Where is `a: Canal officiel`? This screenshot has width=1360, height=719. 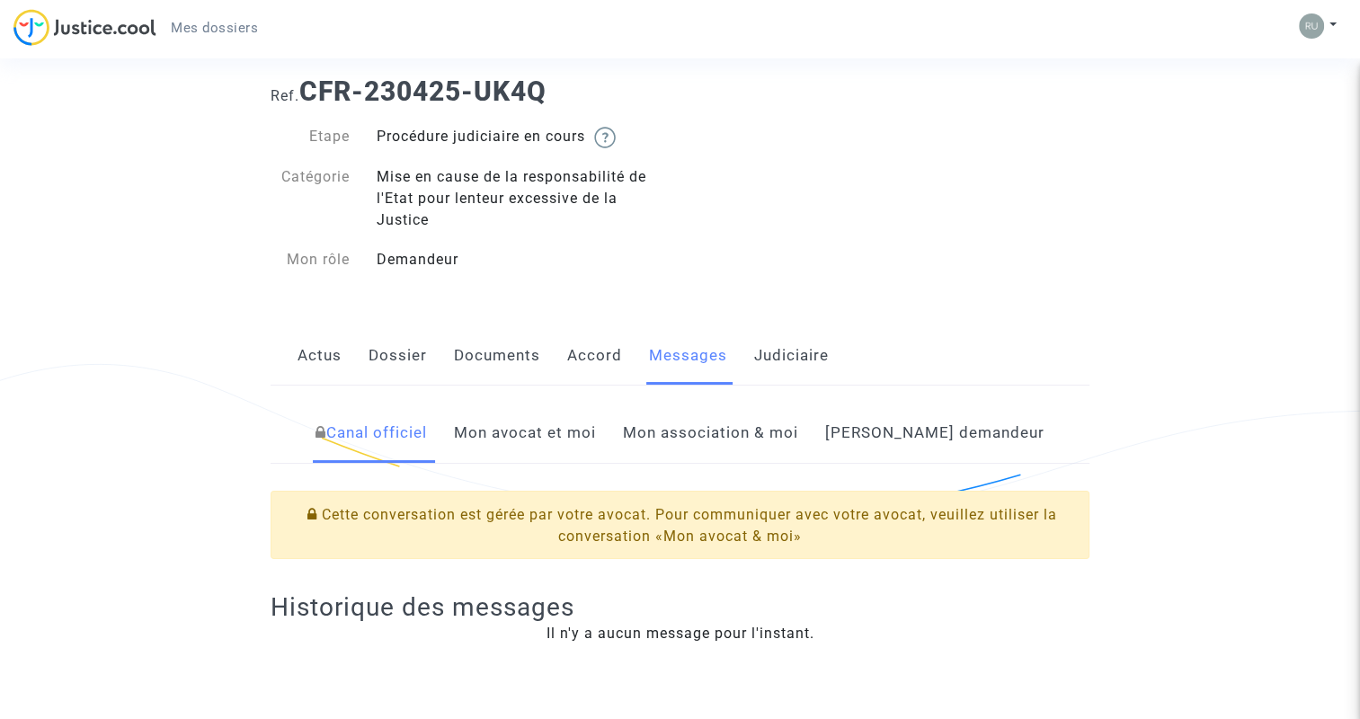
a: Canal officiel is located at coordinates (371, 433).